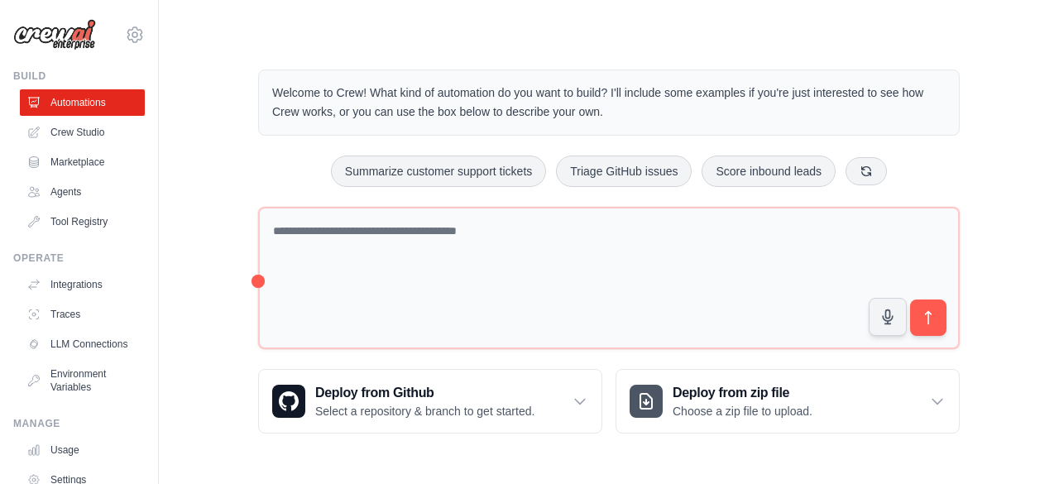  What do you see at coordinates (424, 411) in the screenshot?
I see `p: Select a repository & branch to get started.` at bounding box center [424, 411].